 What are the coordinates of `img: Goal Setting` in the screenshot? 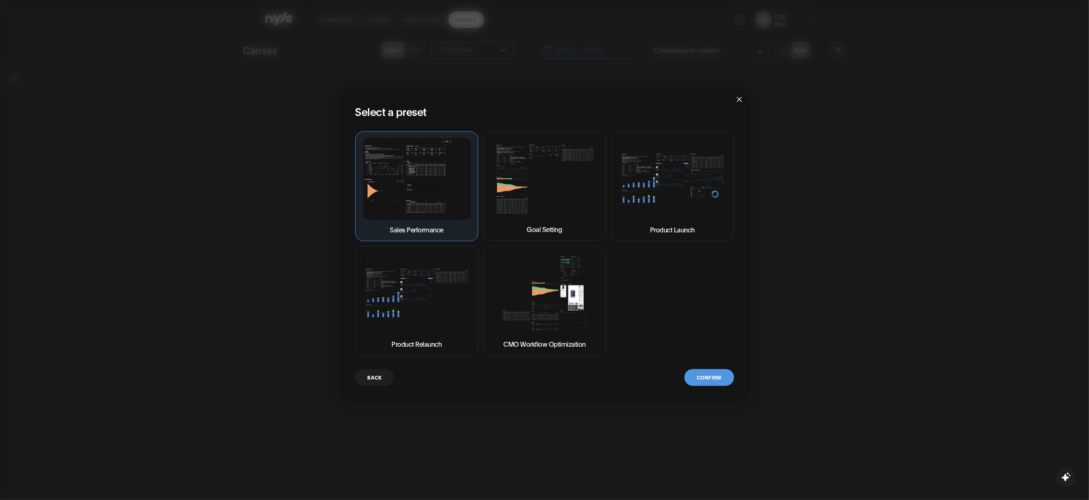 It's located at (545, 179).